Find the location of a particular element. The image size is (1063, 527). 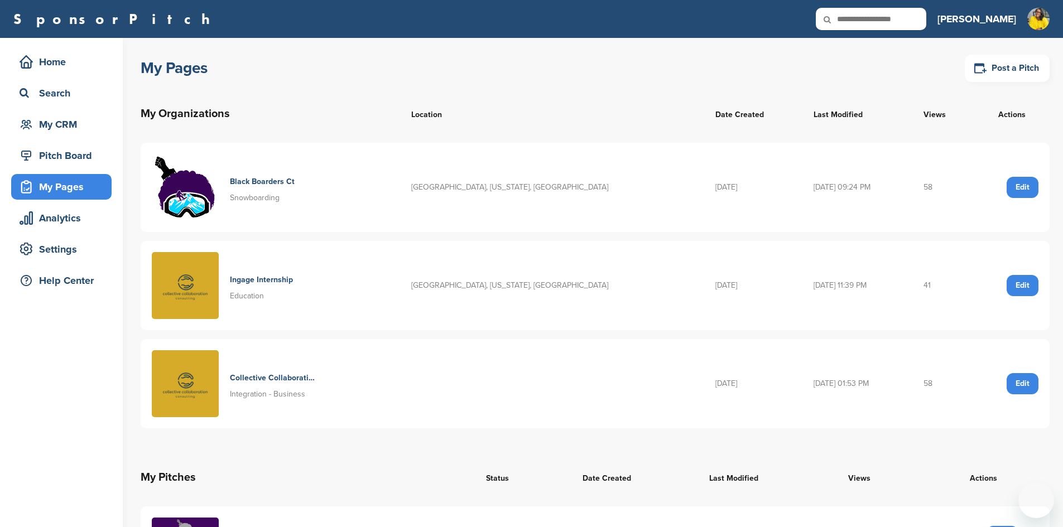

div: Analytics is located at coordinates (64, 218).